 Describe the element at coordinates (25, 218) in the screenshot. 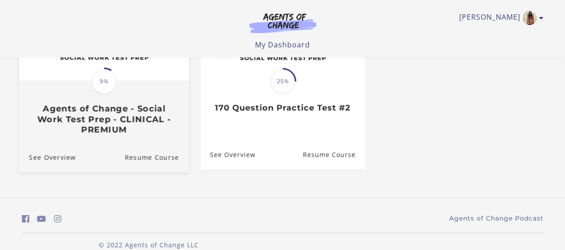

I see `a: https://www.facebook.com/groups/aswbtestprep (Open in a new window)` at that location.